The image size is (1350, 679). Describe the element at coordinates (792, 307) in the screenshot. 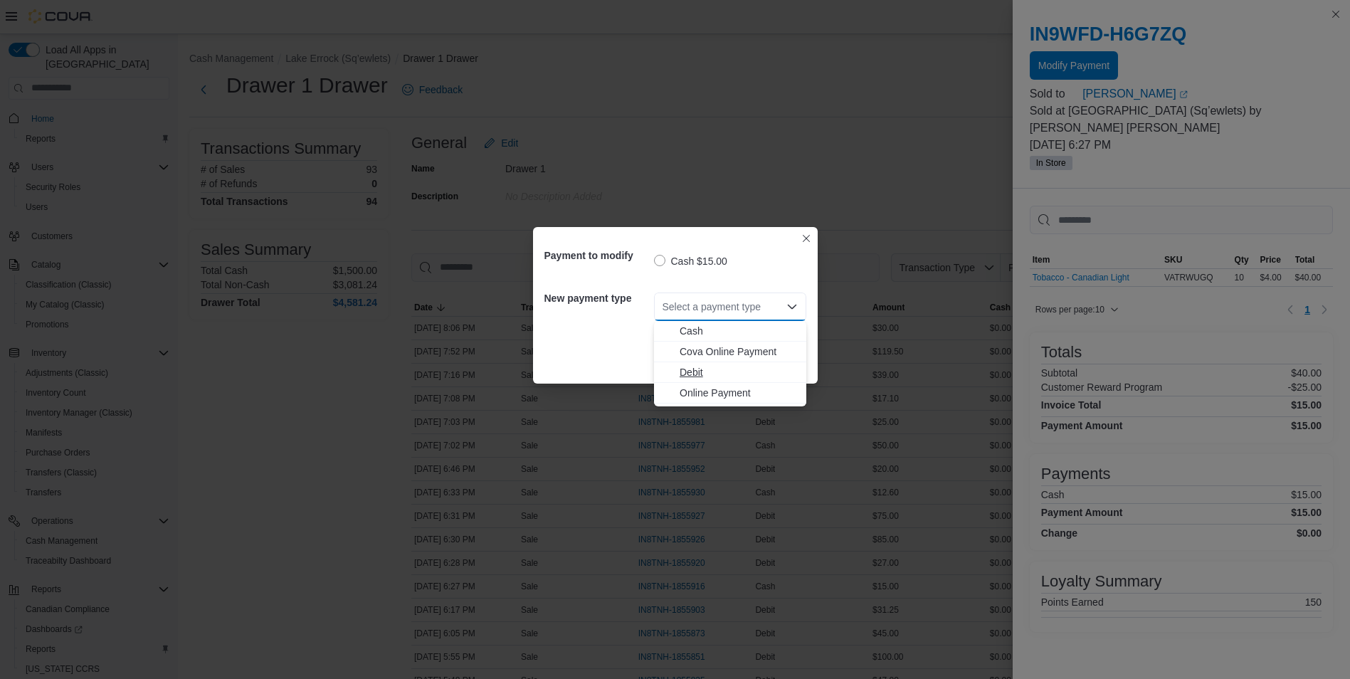

I see `button: Close list of options` at that location.